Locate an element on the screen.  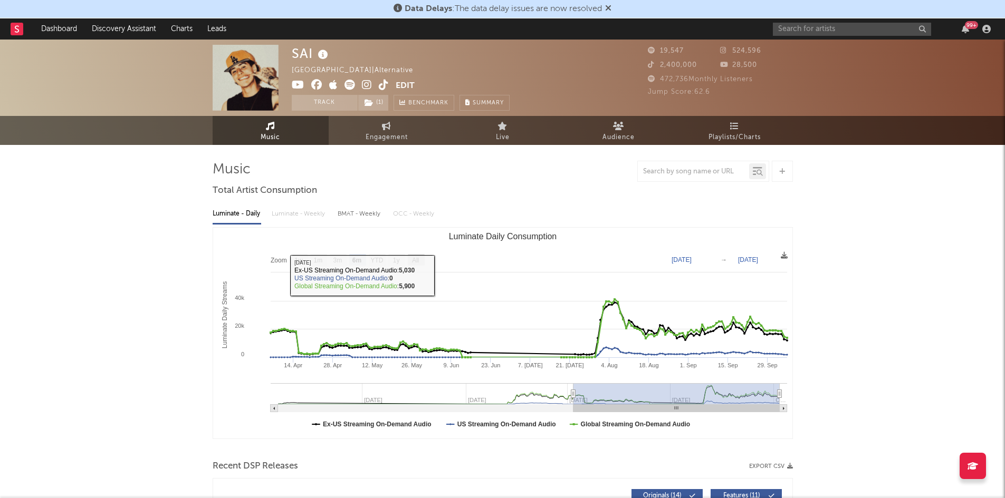
text: 20k is located at coordinates (239, 326).